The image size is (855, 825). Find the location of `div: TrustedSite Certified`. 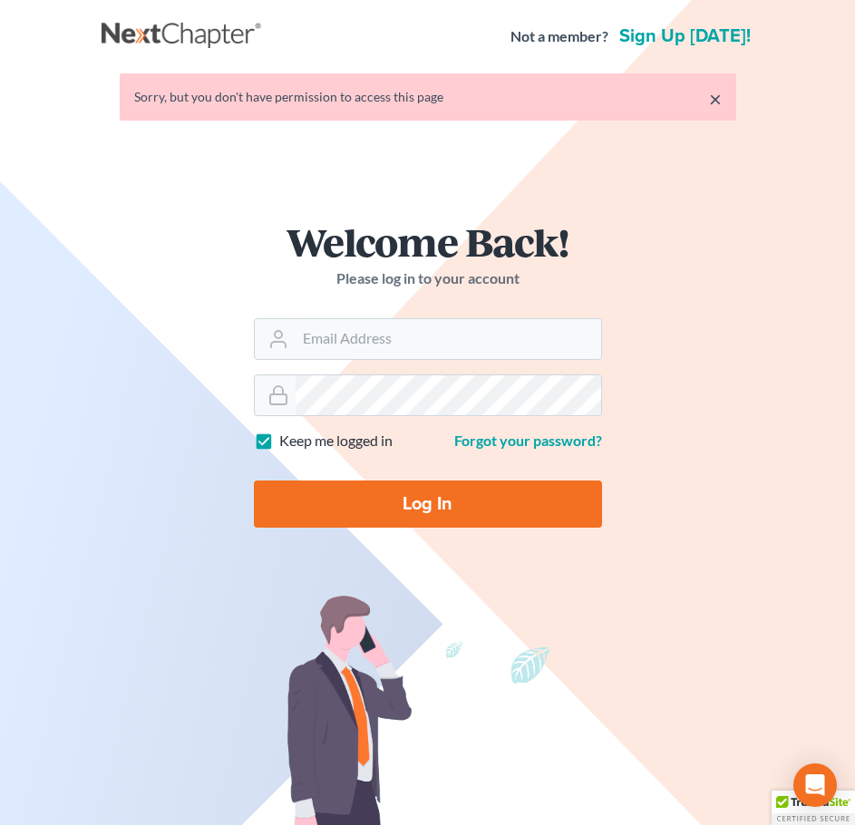

div: TrustedSite Certified is located at coordinates (814, 808).